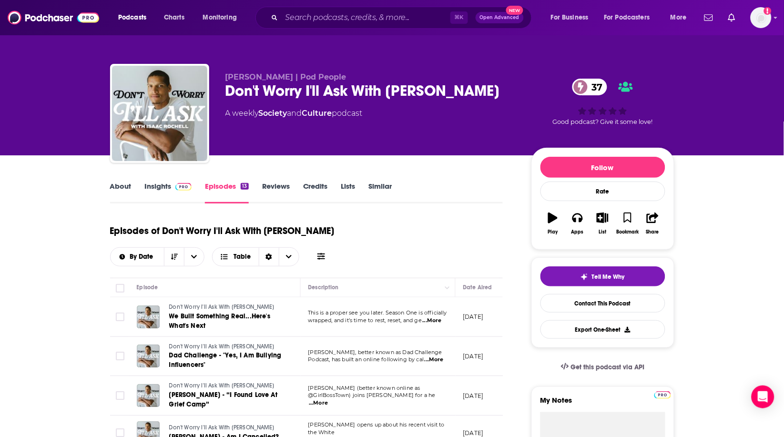  Describe the element at coordinates (226, 360) in the screenshot. I see `a: Dad Challenge - "Yes, I Am Bullying Influencers"` at that location.